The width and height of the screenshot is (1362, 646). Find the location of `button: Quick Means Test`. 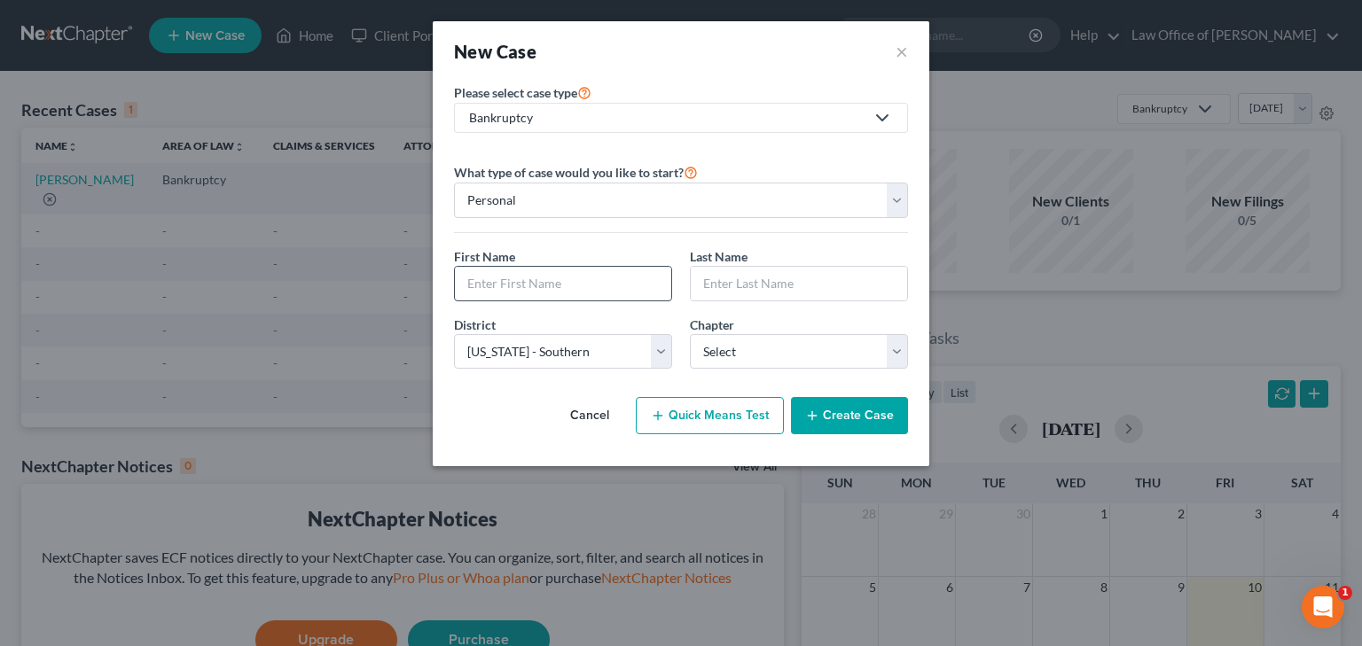

button: Quick Means Test is located at coordinates (709, 416).